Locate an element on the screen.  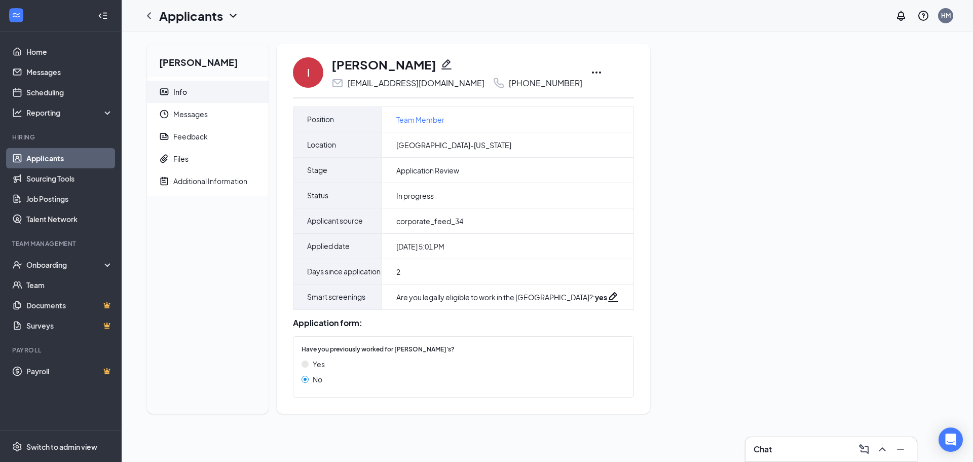
span: Application Review is located at coordinates (428, 170).